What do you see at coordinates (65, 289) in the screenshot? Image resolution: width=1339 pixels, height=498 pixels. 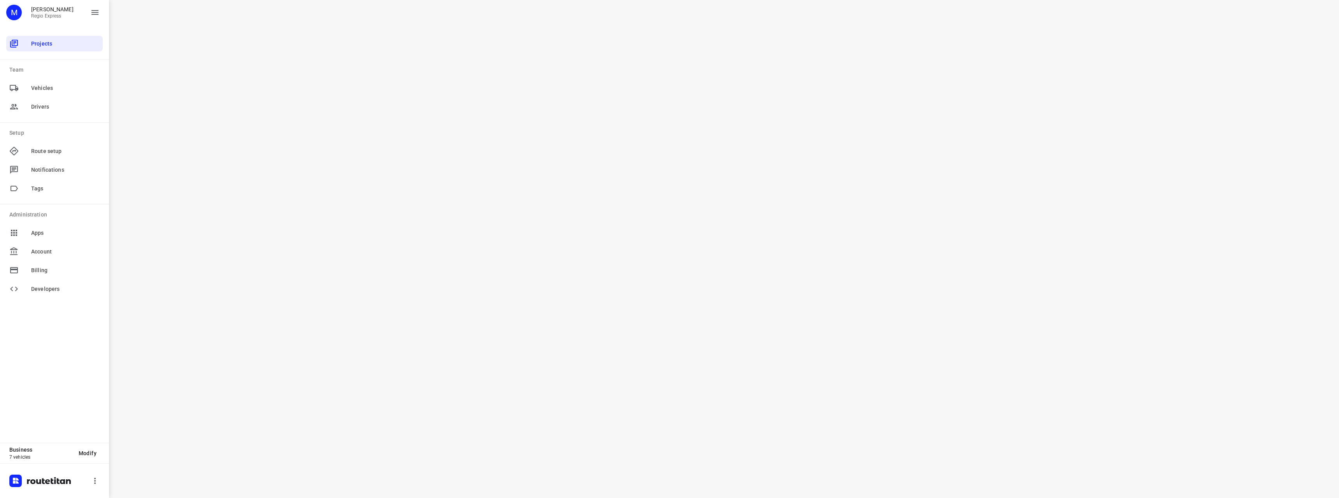 I see `span: Developers` at bounding box center [65, 289].